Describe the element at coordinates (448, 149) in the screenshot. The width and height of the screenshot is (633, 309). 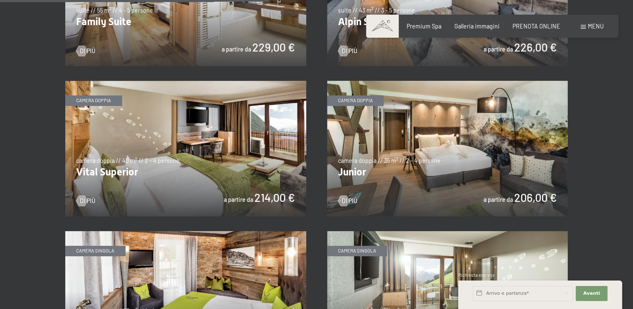
I see `img: Junior` at that location.